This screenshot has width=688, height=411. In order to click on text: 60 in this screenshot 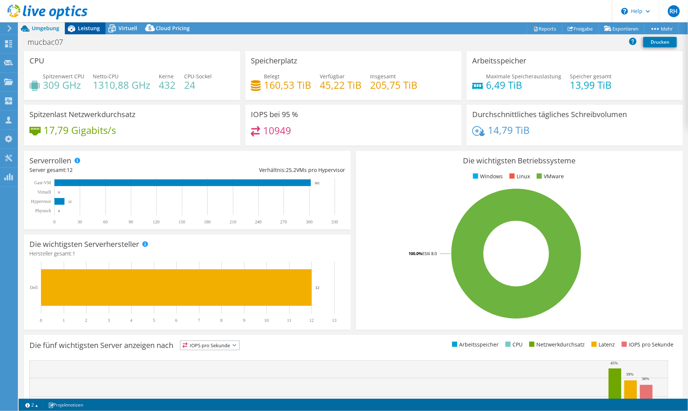, I will do `click(106, 222)`.